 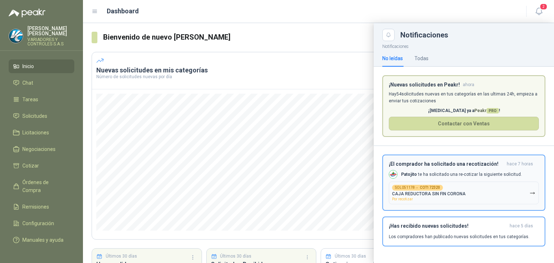 What do you see at coordinates (421, 58) in the screenshot?
I see `div: Todas` at bounding box center [421, 58].